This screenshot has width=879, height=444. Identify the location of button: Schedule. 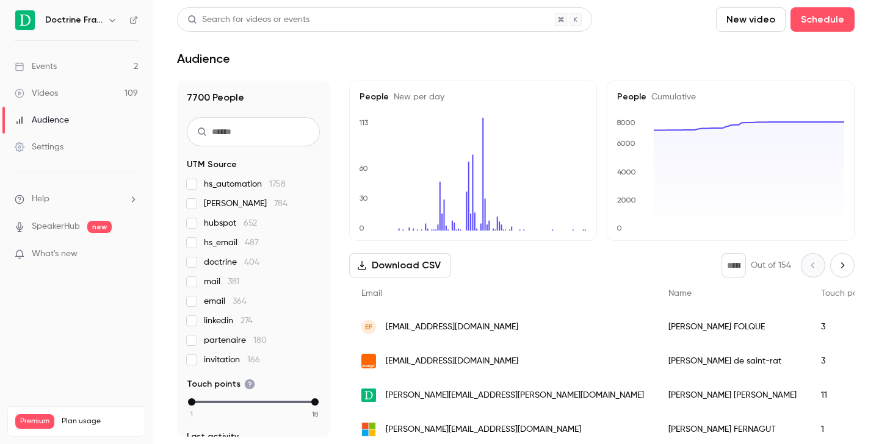
(822, 20).